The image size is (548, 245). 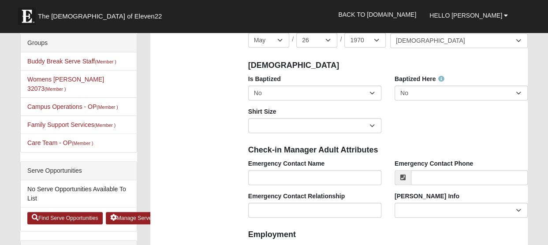 I want to click on img: Eleven22 logo, so click(x=27, y=16).